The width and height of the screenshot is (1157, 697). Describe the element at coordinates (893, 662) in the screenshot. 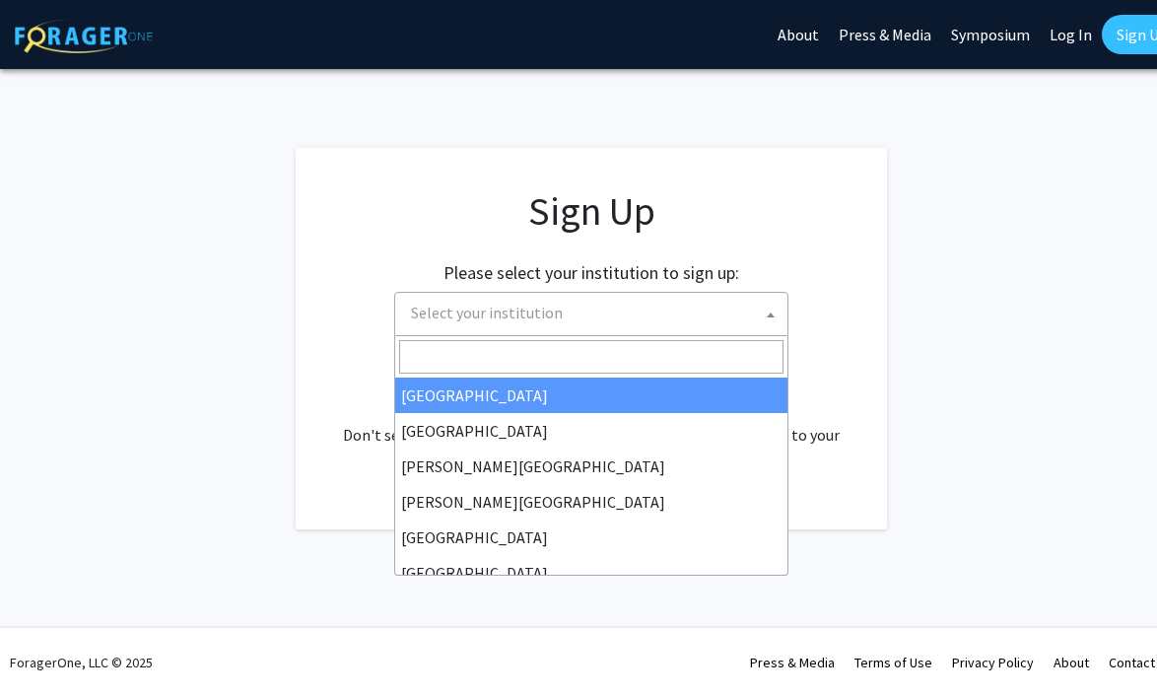

I see `a: Terms of Use` at that location.